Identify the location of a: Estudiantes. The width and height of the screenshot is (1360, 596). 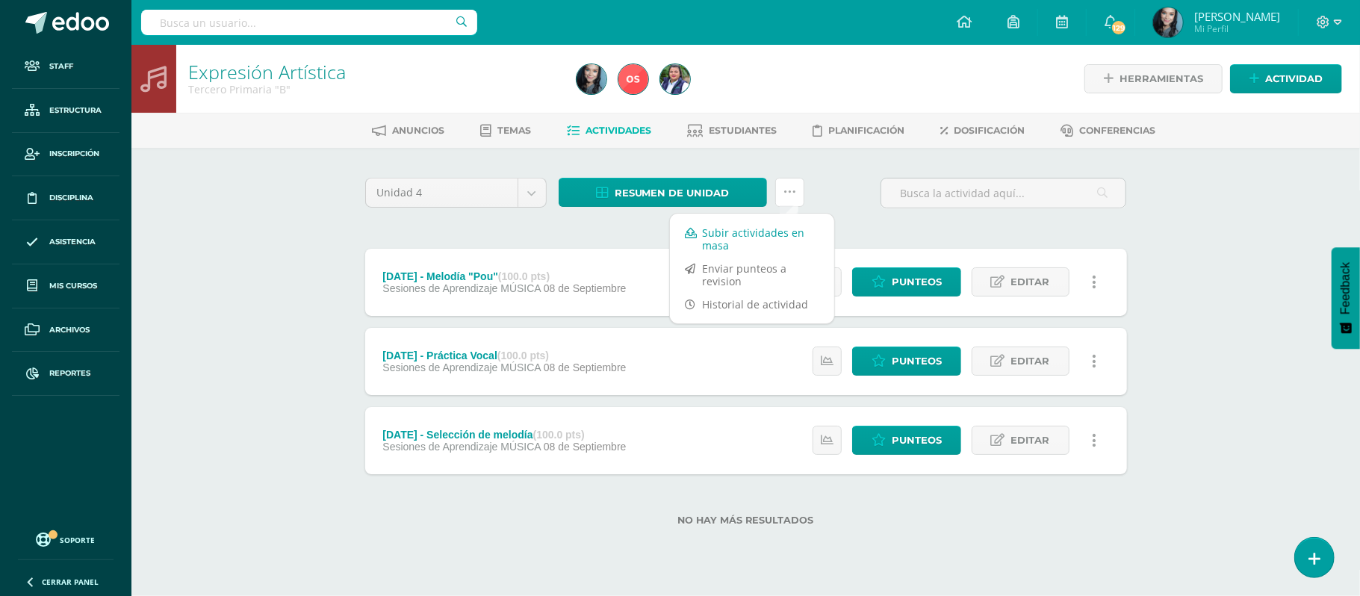
(732, 131).